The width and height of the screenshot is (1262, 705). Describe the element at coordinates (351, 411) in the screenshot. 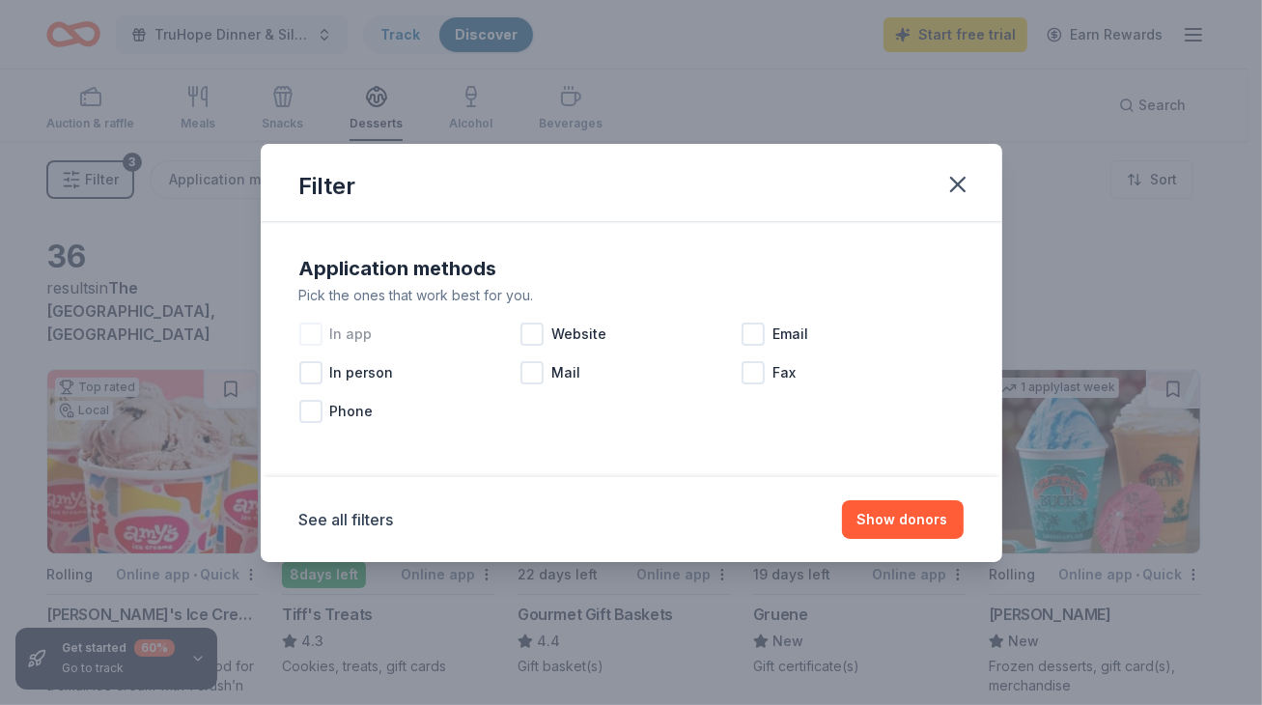

I see `span: Phone` at that location.